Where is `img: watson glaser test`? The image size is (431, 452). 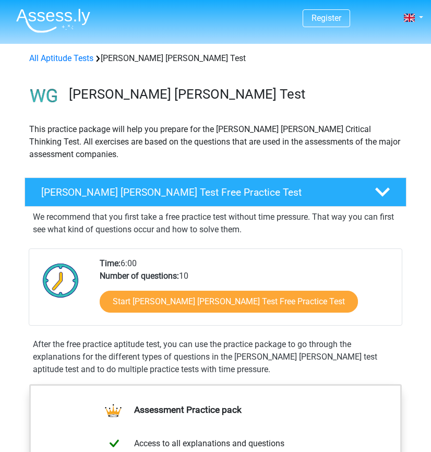
img: watson glaser test is located at coordinates (44, 96).